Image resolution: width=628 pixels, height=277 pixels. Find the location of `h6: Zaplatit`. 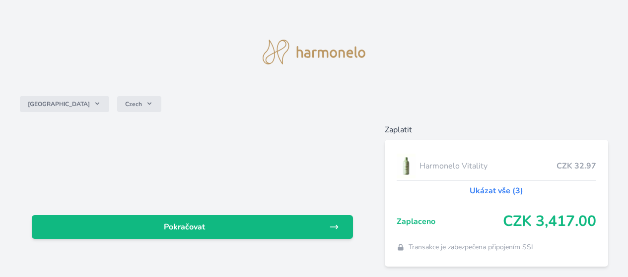

h6: Zaplatit is located at coordinates (496, 130).